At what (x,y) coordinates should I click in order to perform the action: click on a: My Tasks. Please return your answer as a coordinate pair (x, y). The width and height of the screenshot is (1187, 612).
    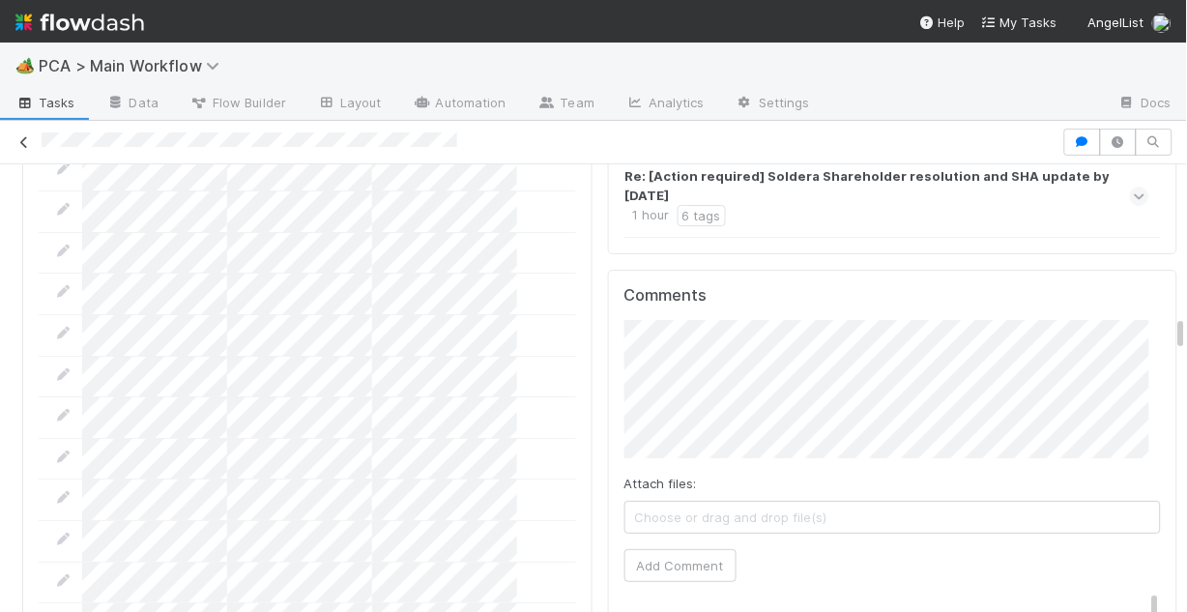
    Looking at the image, I should click on (1018, 22).